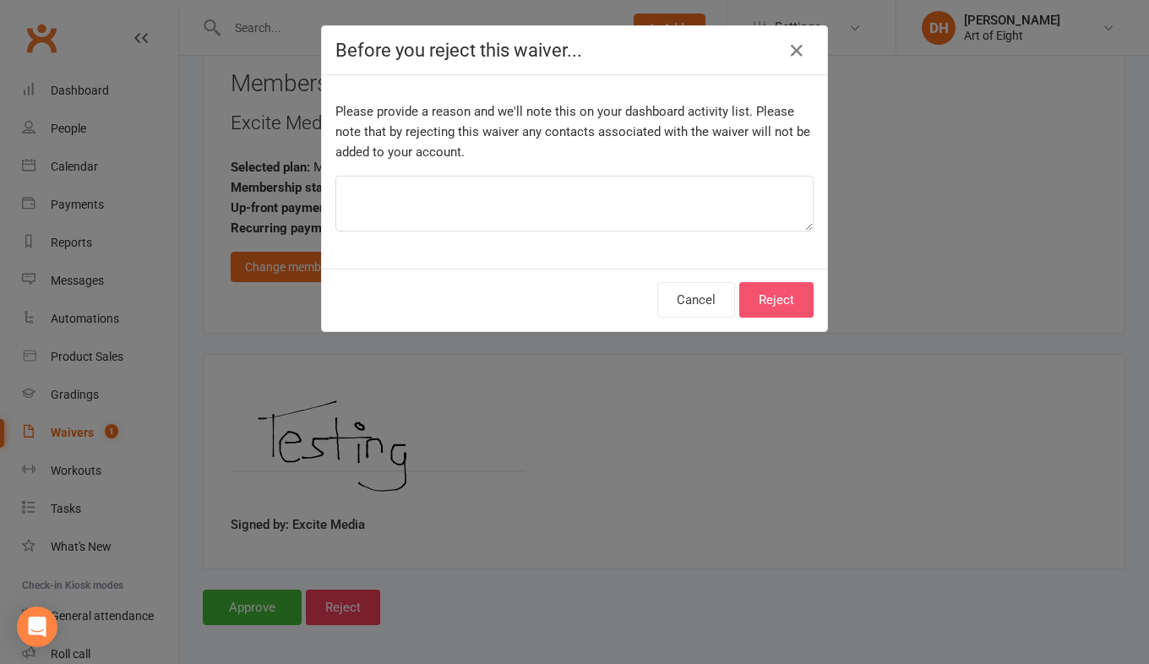 The height and width of the screenshot is (664, 1149). What do you see at coordinates (574, 50) in the screenshot?
I see `h4: Before you reject this waiver...` at bounding box center [574, 50].